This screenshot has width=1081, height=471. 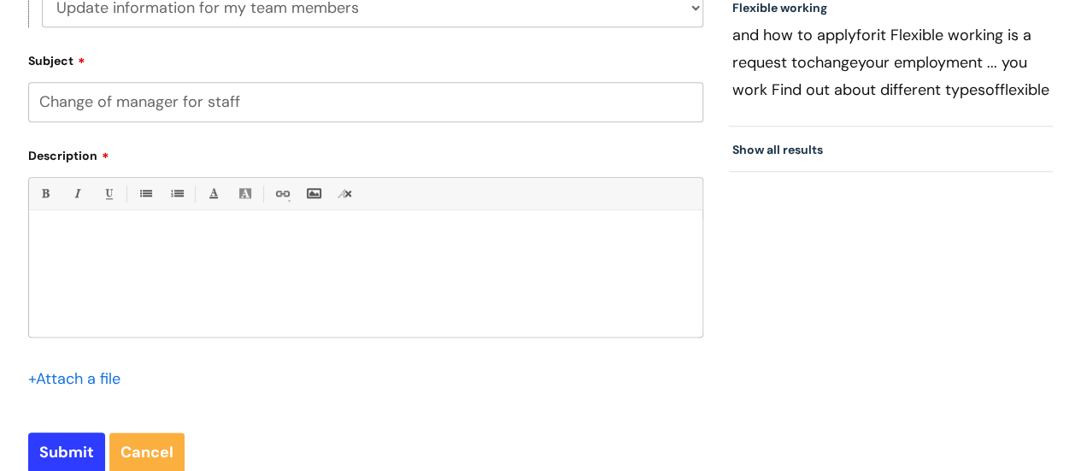 I want to click on span: of, so click(x=992, y=90).